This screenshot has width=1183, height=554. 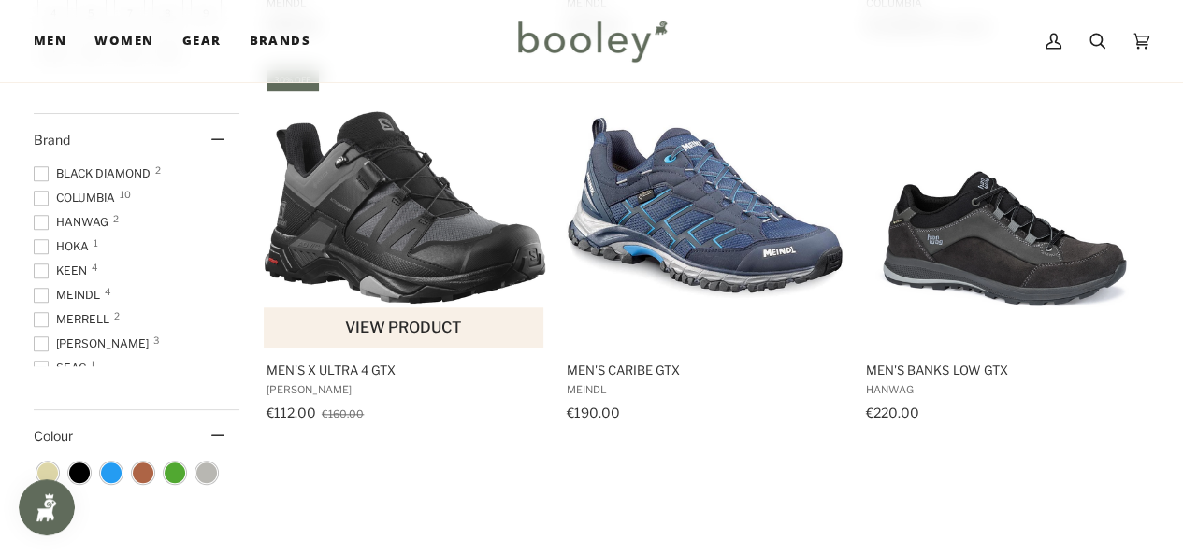 What do you see at coordinates (63, 271) in the screenshot?
I see `span: Keen` at bounding box center [63, 271].